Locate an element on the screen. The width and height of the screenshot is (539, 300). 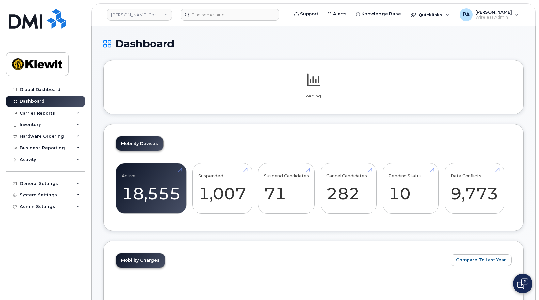
a: Mobility Devices is located at coordinates (140, 143).